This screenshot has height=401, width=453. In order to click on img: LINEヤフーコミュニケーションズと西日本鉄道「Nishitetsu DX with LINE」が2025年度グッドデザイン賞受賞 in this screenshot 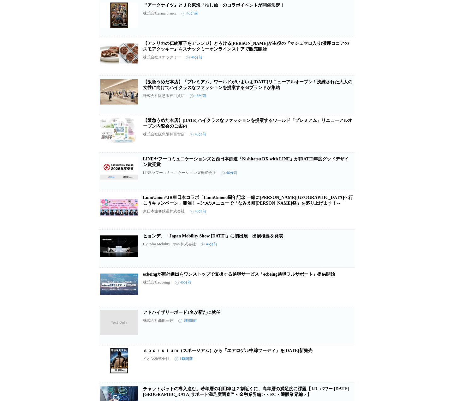, I will do `click(119, 169)`.